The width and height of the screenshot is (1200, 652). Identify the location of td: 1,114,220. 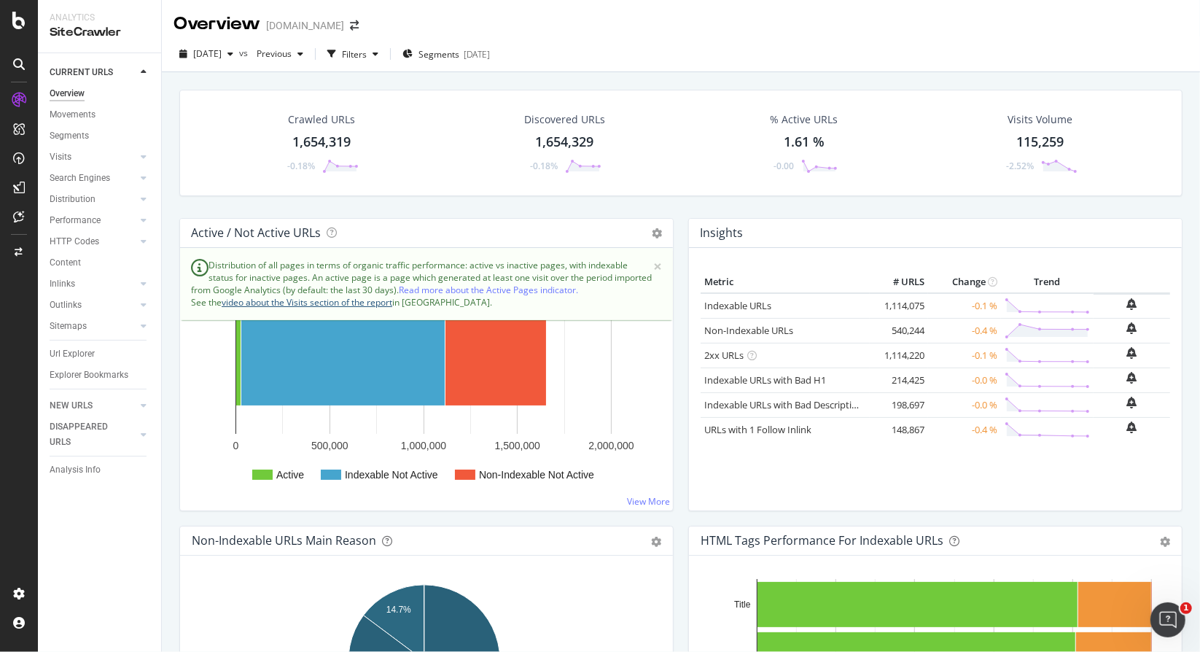
(899, 355).